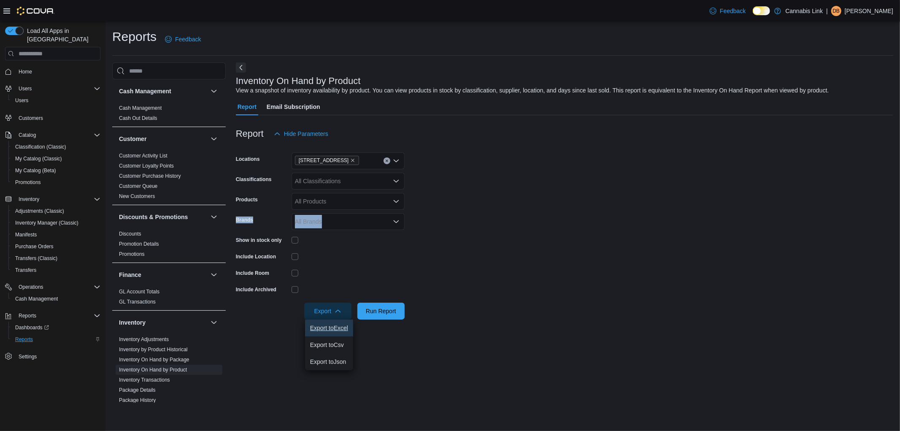 The height and width of the screenshot is (431, 900). What do you see at coordinates (250, 134) in the screenshot?
I see `h3: Report` at bounding box center [250, 134].